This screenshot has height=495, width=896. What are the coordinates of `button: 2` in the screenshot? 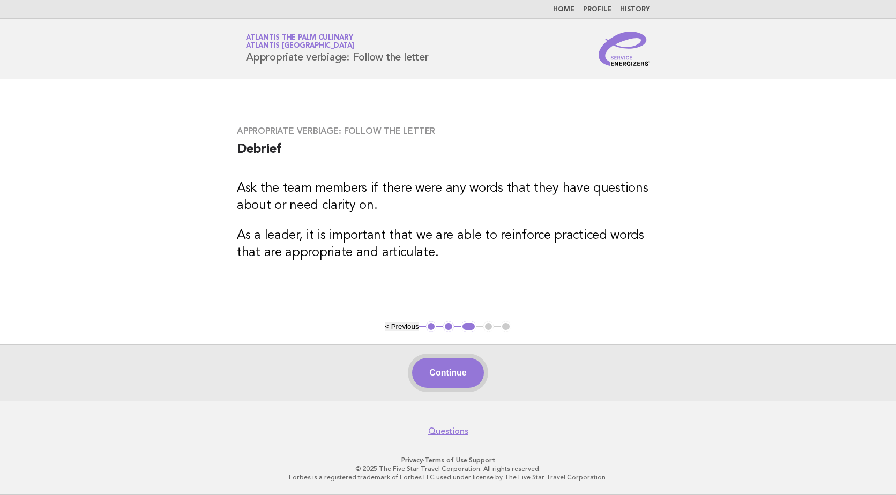 It's located at (448, 327).